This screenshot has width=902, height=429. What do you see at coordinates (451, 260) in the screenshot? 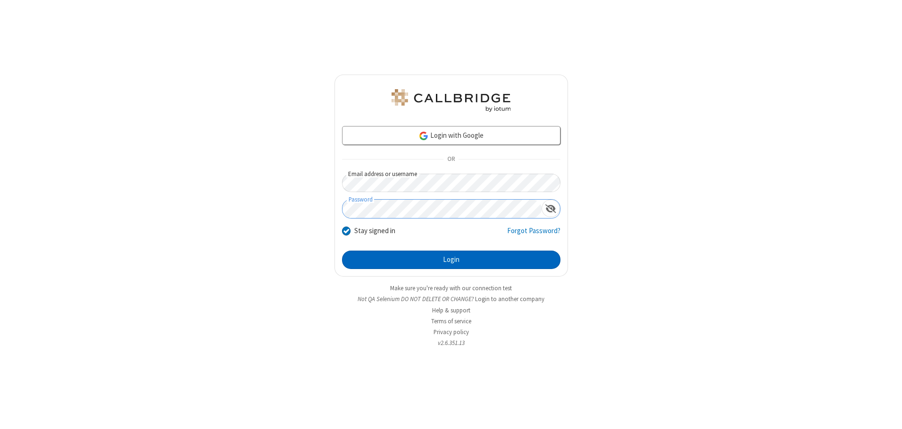
I see `button: Login` at bounding box center [451, 260].